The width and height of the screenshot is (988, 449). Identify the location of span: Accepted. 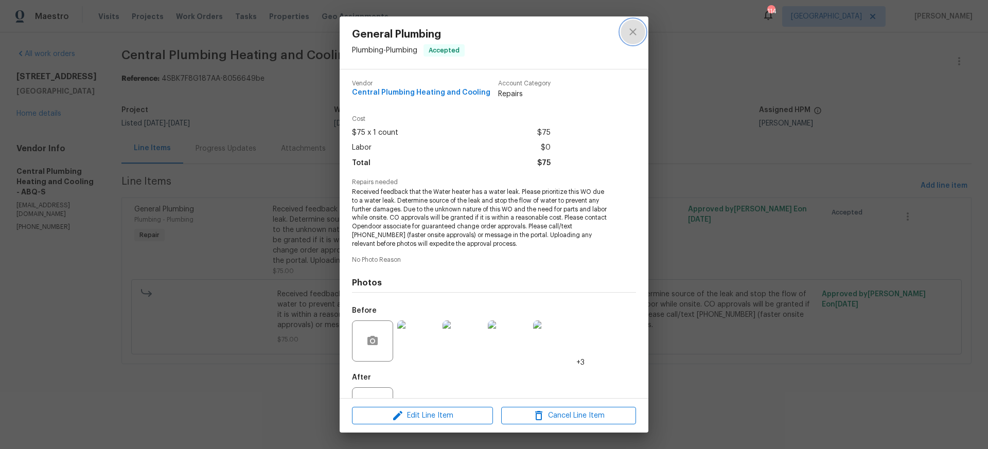
(444, 50).